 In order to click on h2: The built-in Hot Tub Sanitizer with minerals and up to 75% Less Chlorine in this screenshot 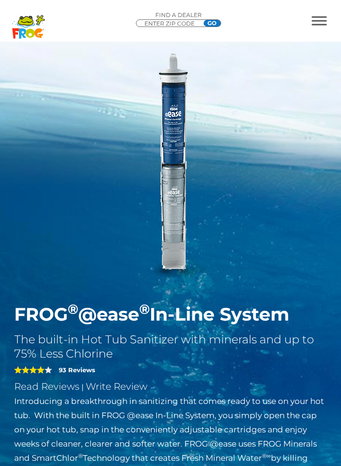, I will do `click(171, 347)`.